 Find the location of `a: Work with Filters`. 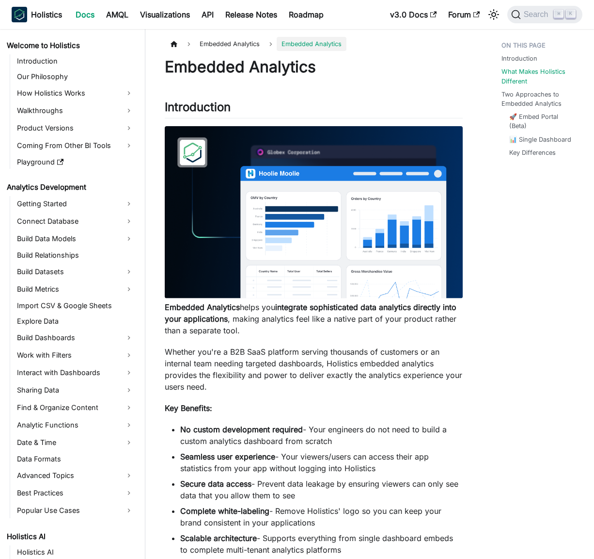

a: Work with Filters is located at coordinates (75, 355).